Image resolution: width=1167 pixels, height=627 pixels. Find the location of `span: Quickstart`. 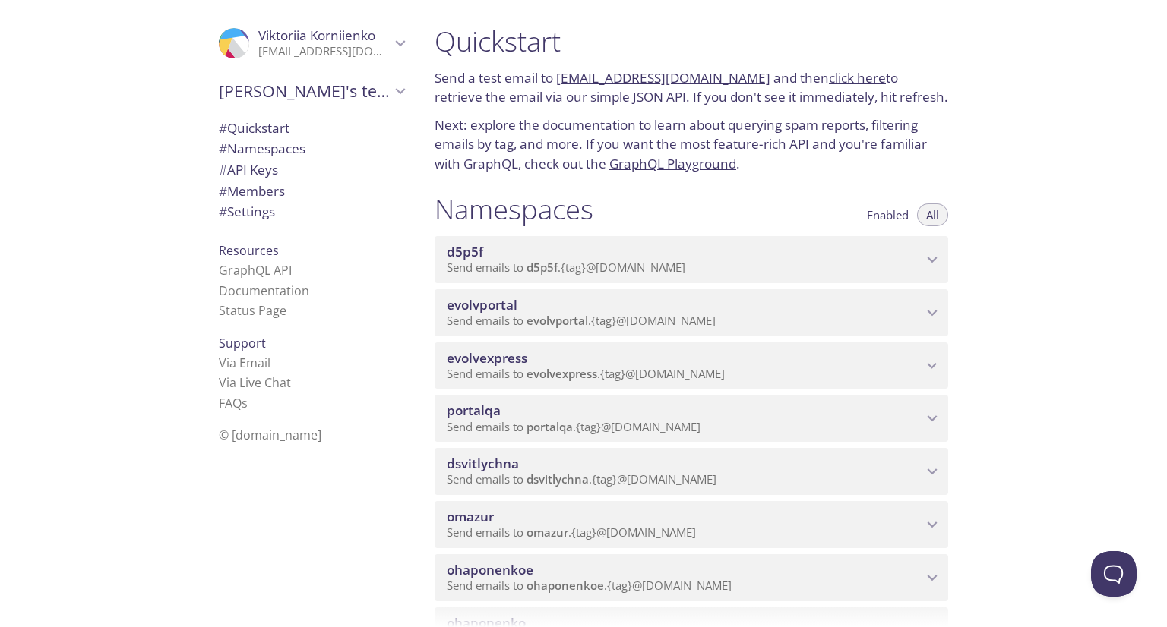

span: Quickstart is located at coordinates (254, 128).